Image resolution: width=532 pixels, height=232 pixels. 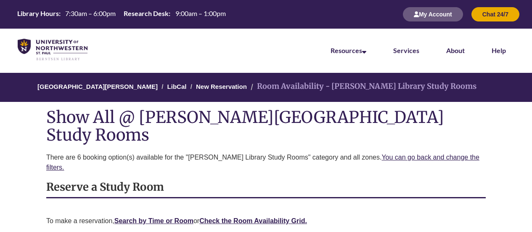 What do you see at coordinates (201, 13) in the screenshot?
I see `span: 9:00am – 1:00pm` at bounding box center [201, 13].